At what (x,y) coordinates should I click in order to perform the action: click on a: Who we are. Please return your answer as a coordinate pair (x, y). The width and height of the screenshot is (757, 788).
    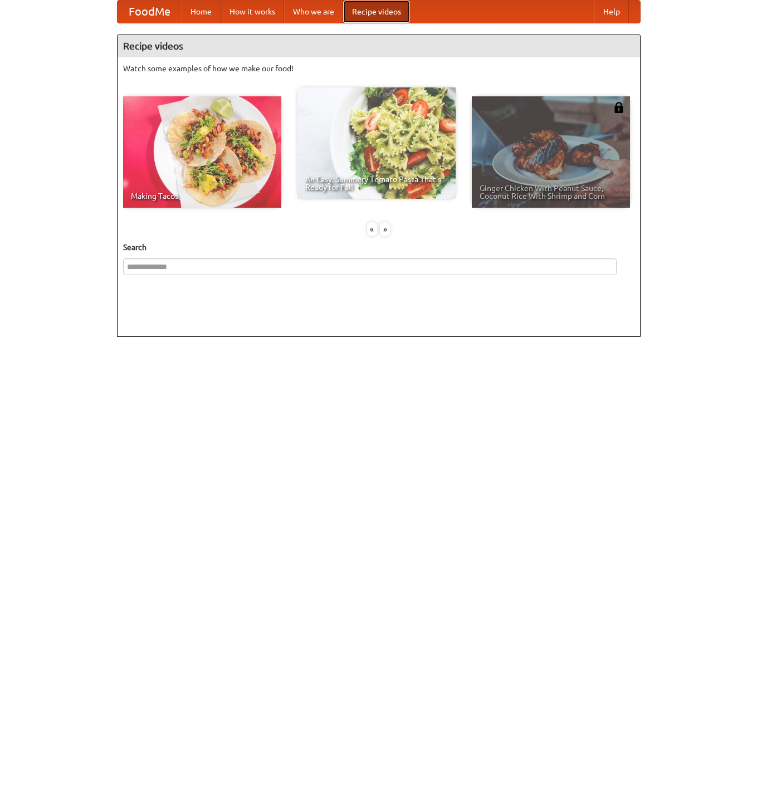
    Looking at the image, I should click on (314, 12).